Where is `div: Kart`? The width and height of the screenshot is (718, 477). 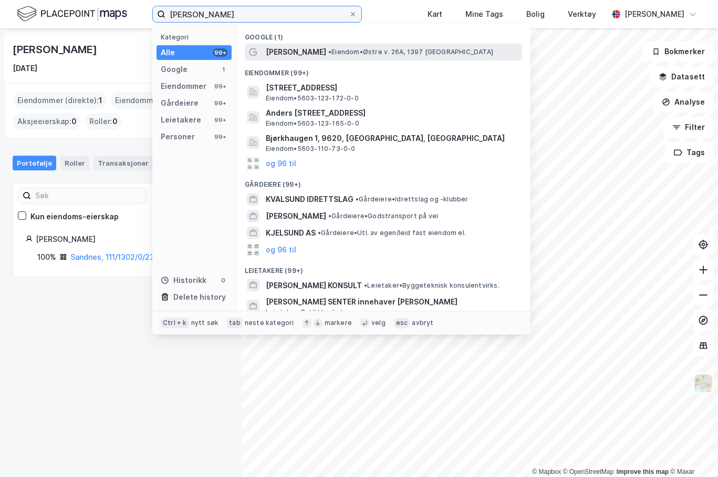 div: Kart is located at coordinates (435, 14).